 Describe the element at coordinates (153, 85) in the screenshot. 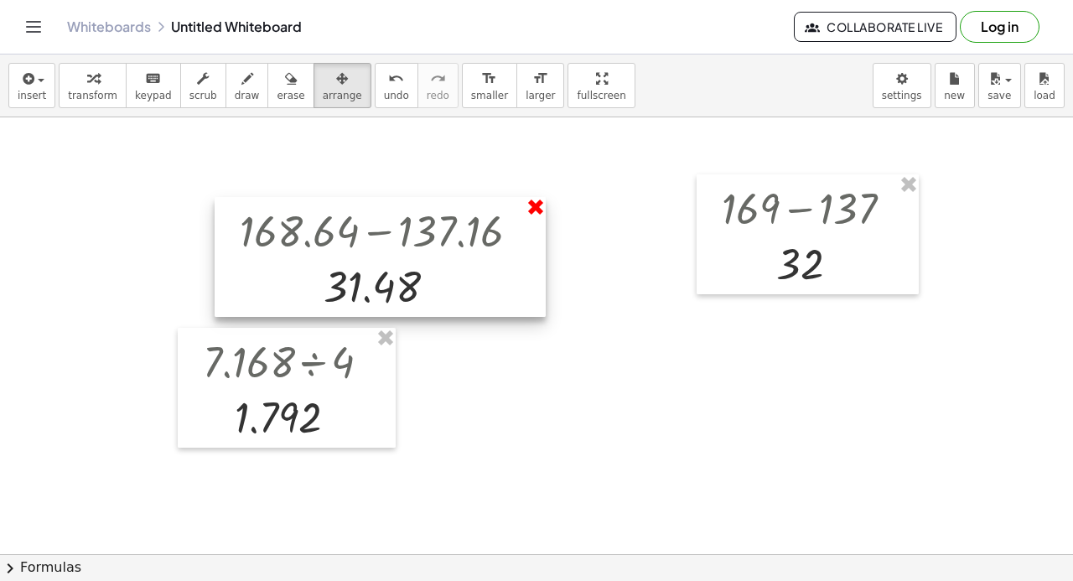

I see `button: keyboardkeypad` at that location.